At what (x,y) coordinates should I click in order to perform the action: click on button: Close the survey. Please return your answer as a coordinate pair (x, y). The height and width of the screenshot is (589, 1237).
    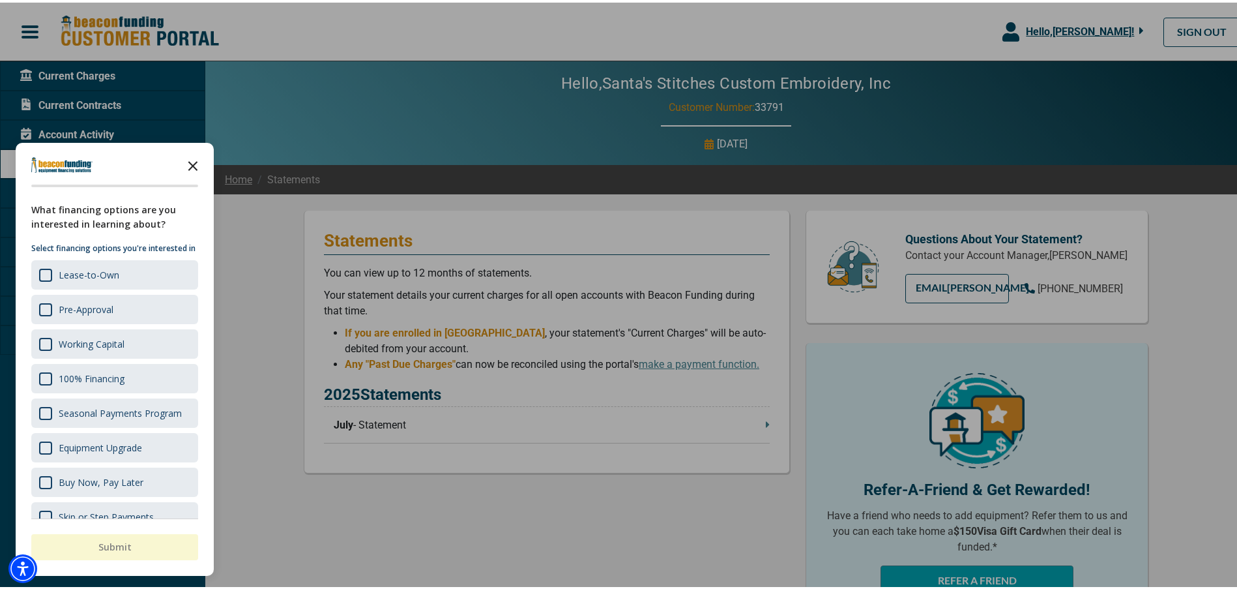
    Looking at the image, I should click on (193, 162).